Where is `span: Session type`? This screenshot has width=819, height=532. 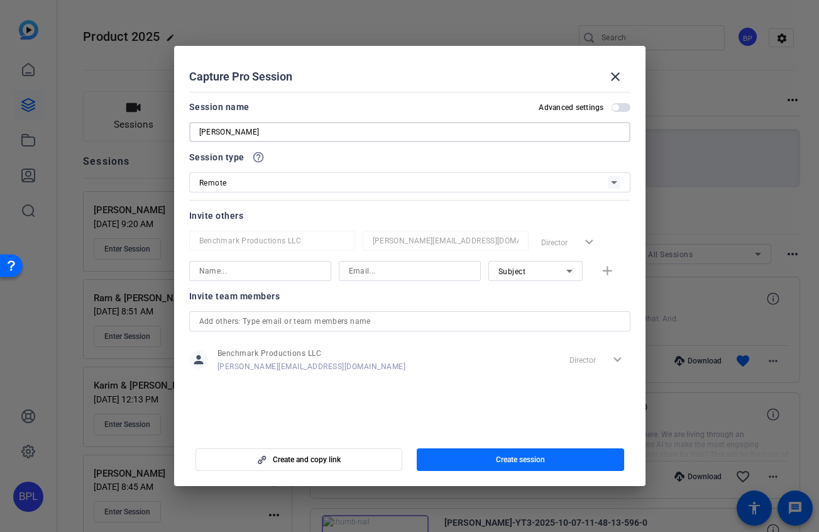
span: Session type is located at coordinates (217, 157).